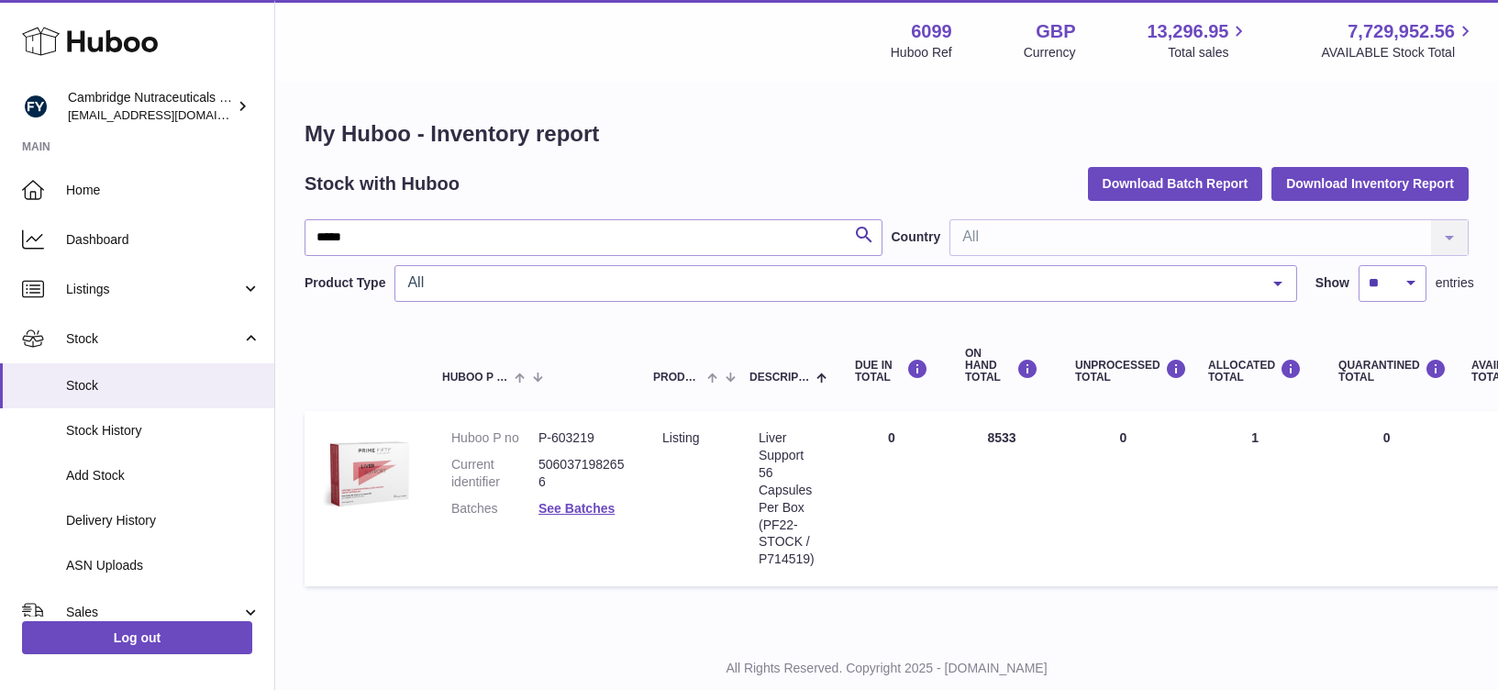 The height and width of the screenshot is (690, 1498). What do you see at coordinates (137, 638) in the screenshot?
I see `a: Log out` at bounding box center [137, 638].